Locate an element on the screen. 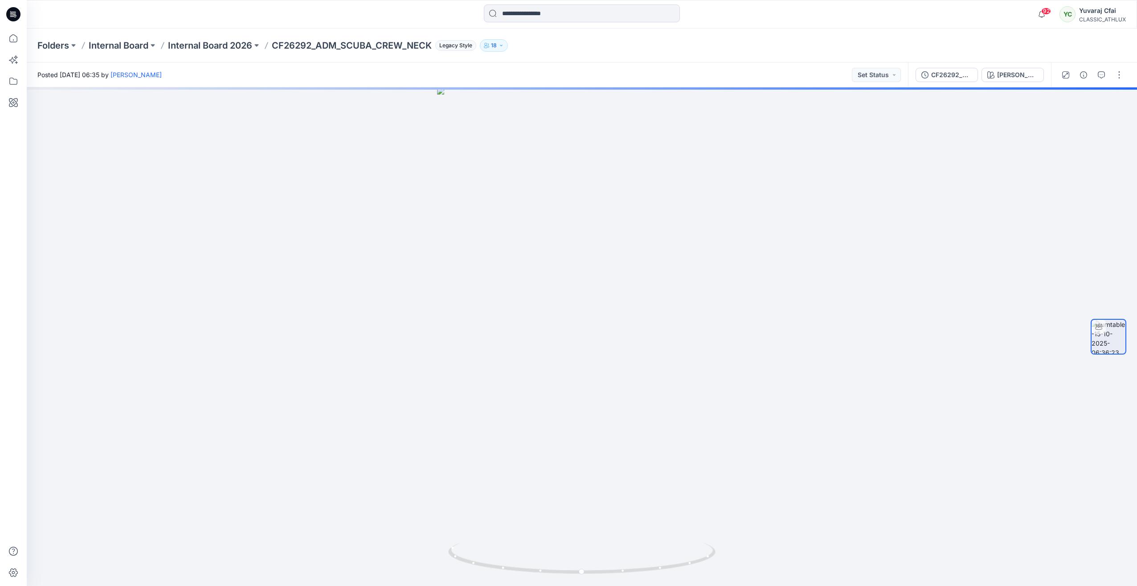 The image size is (1137, 586). div: CLASSIC_ATHLUX is located at coordinates (1102, 19).